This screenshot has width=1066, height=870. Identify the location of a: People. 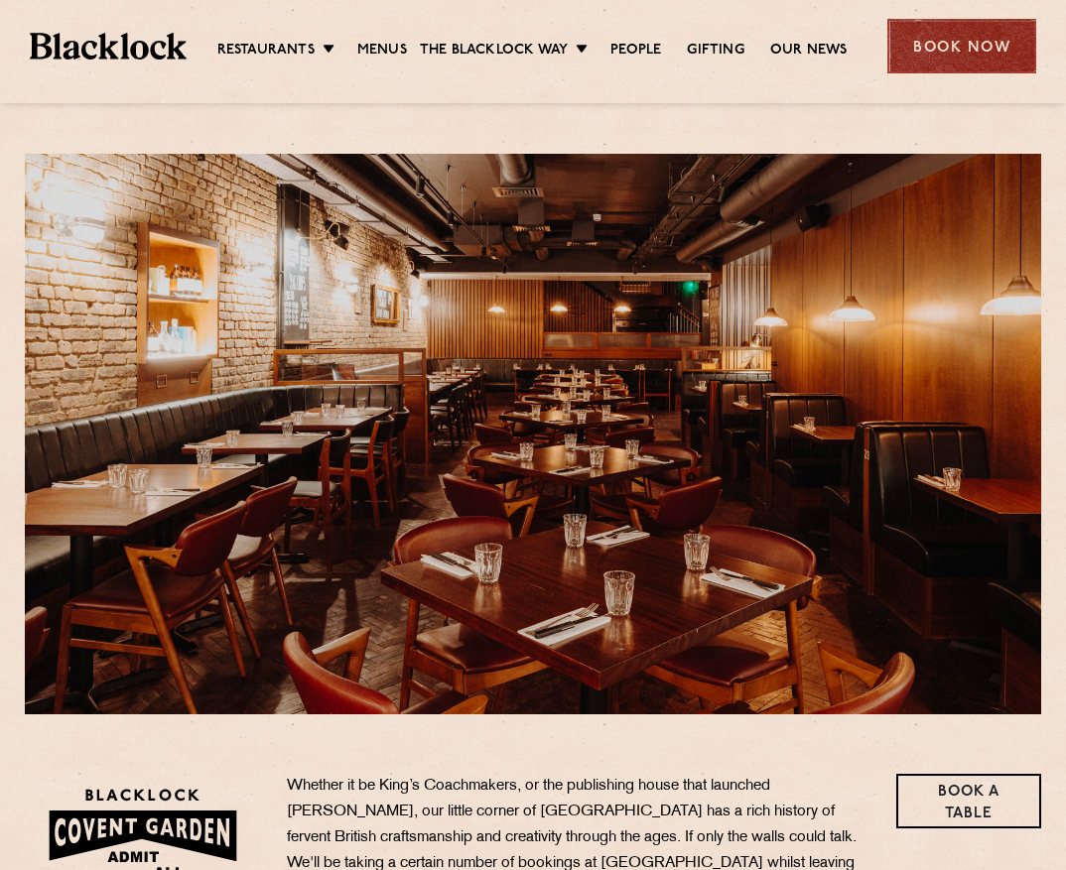
(635, 52).